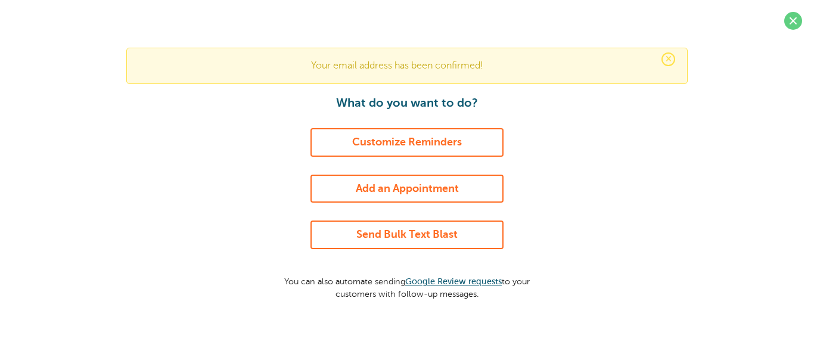  I want to click on a: Google Review requests, so click(454, 281).